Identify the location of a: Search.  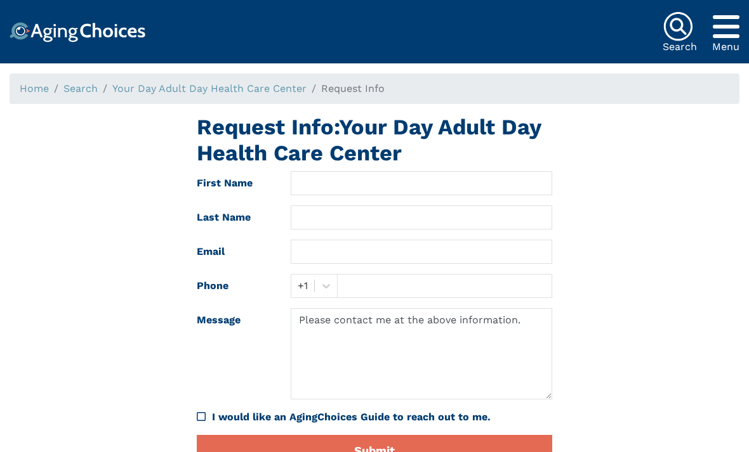
(81, 88).